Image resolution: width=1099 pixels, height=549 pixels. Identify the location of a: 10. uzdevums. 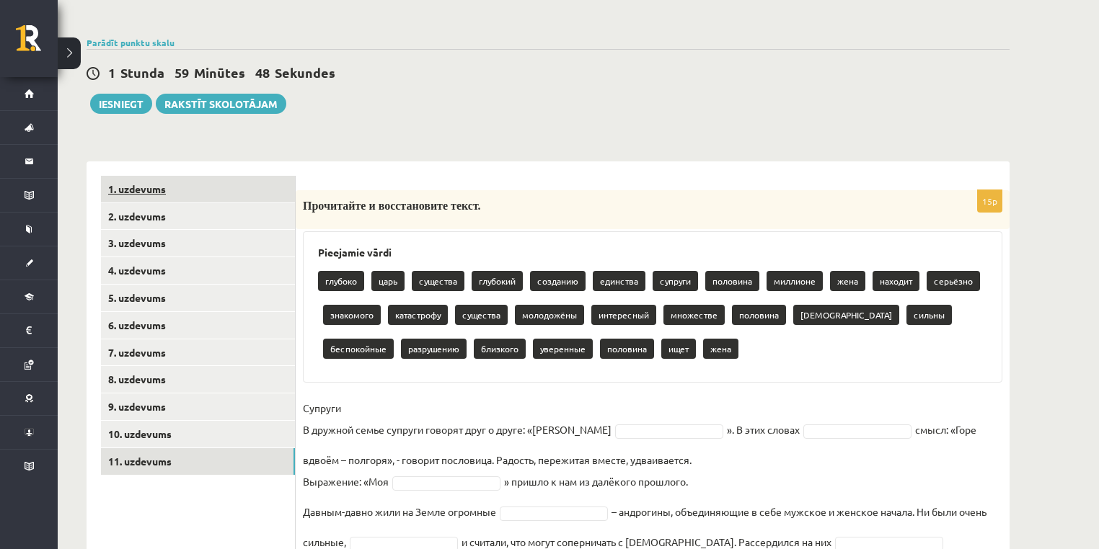
(198, 434).